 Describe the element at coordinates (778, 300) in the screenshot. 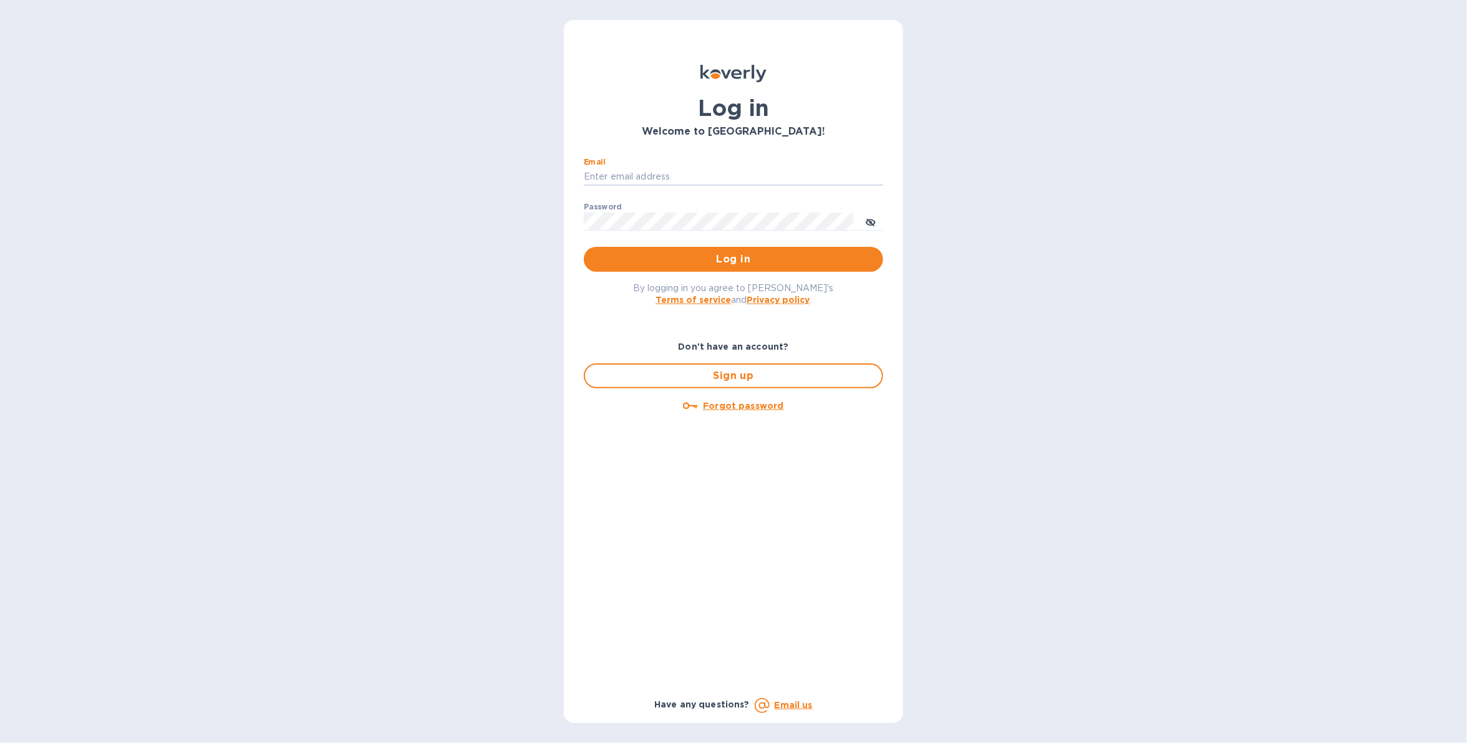

I see `b: Privacy policy` at that location.